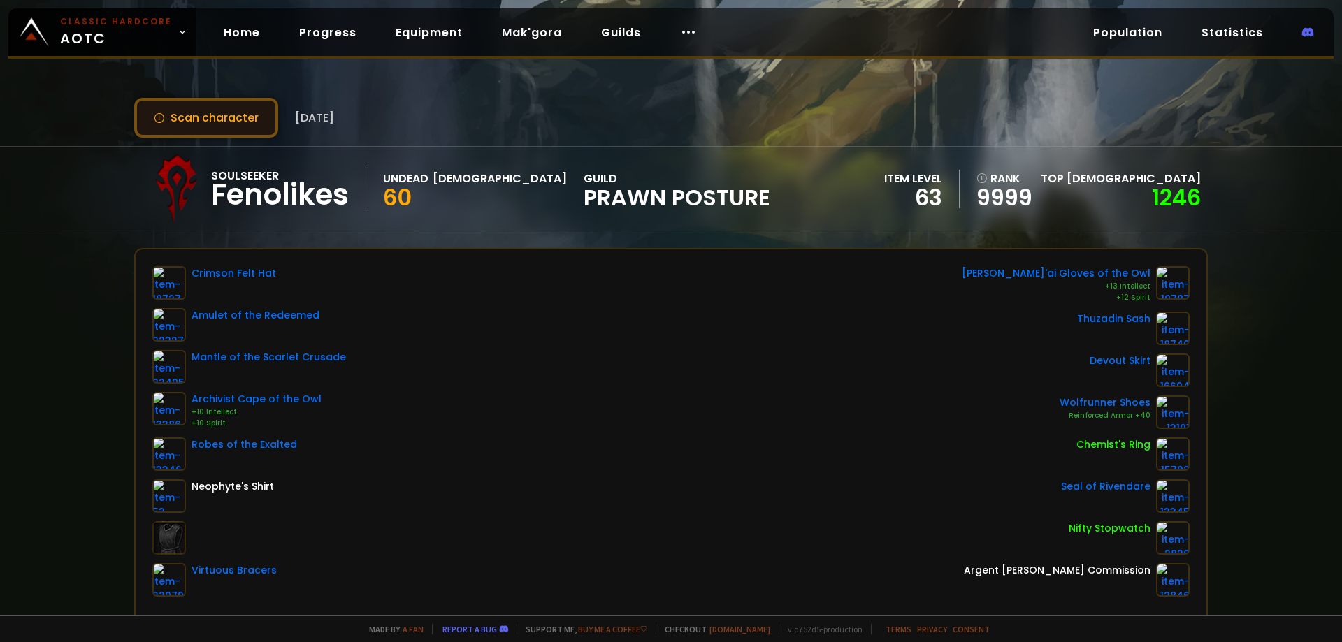 Image resolution: width=1342 pixels, height=642 pixels. What do you see at coordinates (1114, 319) in the screenshot?
I see `div: Thuzadin Sash` at bounding box center [1114, 319].